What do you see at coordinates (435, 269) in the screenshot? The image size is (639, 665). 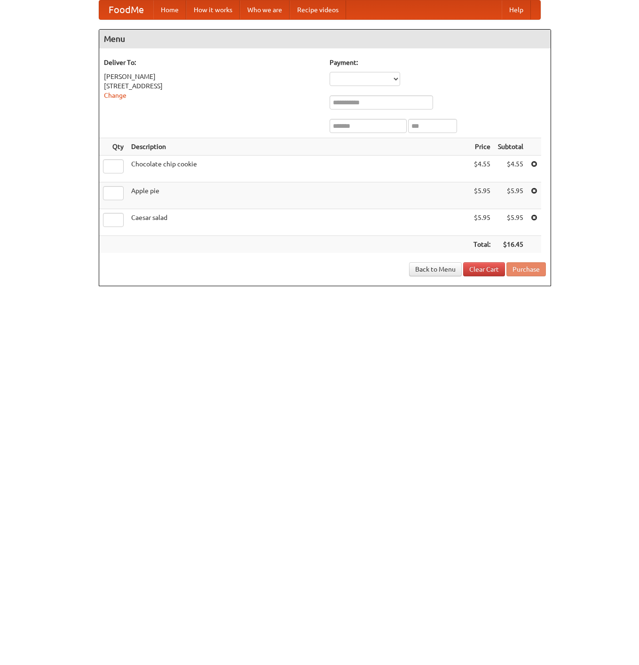 I see `a: Back to Menu` at bounding box center [435, 269].